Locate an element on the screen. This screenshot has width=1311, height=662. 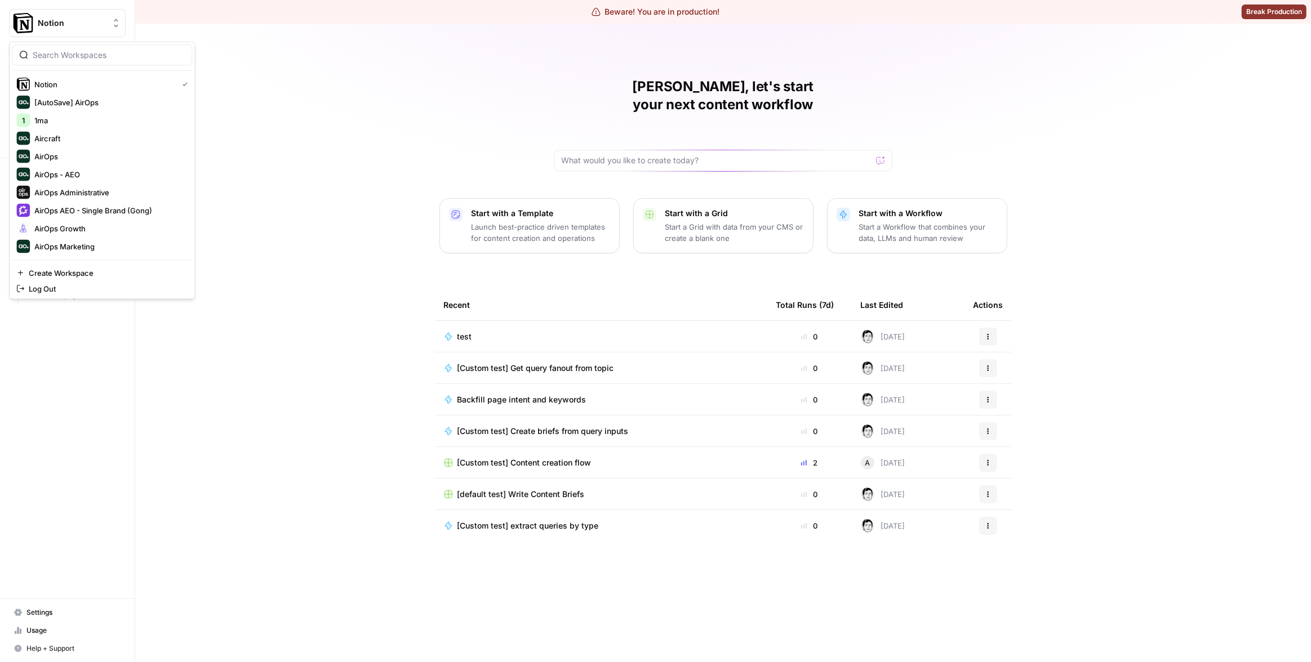
p: Start a Grid with data from your CMS or create a blank one is located at coordinates (735, 233).